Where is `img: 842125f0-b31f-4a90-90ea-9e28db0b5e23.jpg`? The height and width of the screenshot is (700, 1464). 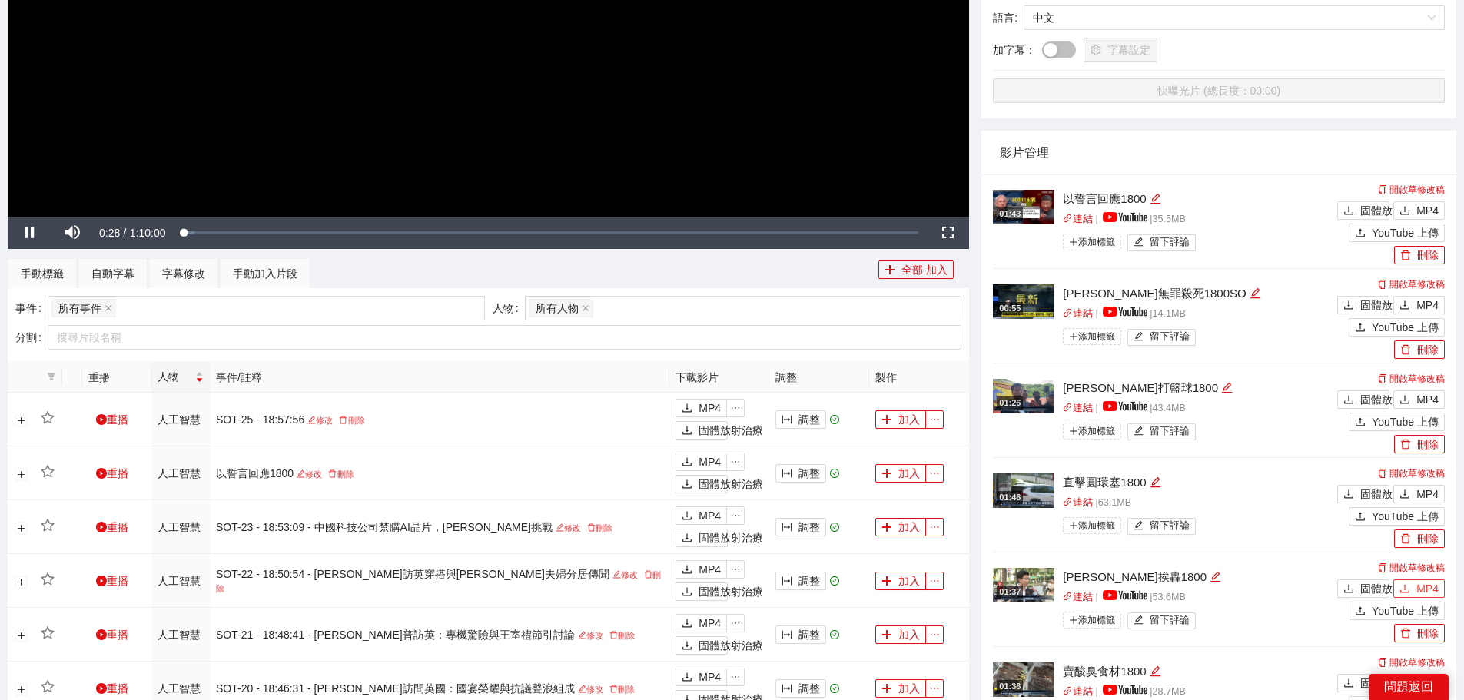
img: 842125f0-b31f-4a90-90ea-9e28db0b5e23.jpg is located at coordinates (1024, 679).